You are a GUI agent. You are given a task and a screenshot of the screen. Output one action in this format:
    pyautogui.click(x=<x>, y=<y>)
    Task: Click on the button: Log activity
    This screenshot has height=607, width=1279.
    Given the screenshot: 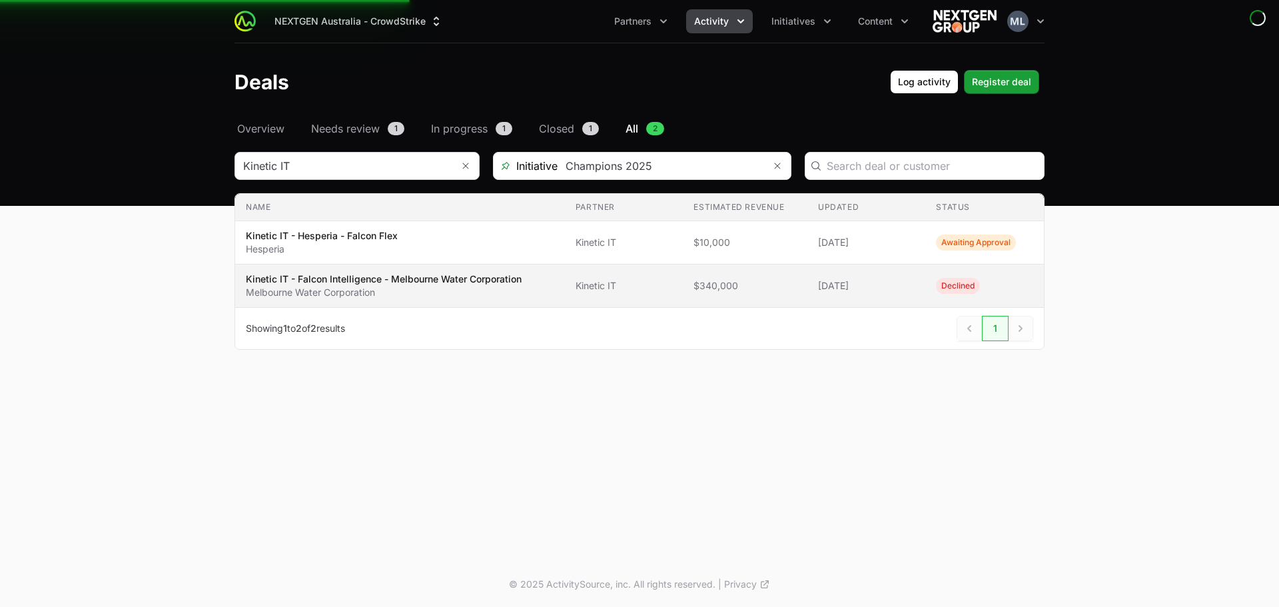 What is the action you would take?
    pyautogui.click(x=924, y=82)
    